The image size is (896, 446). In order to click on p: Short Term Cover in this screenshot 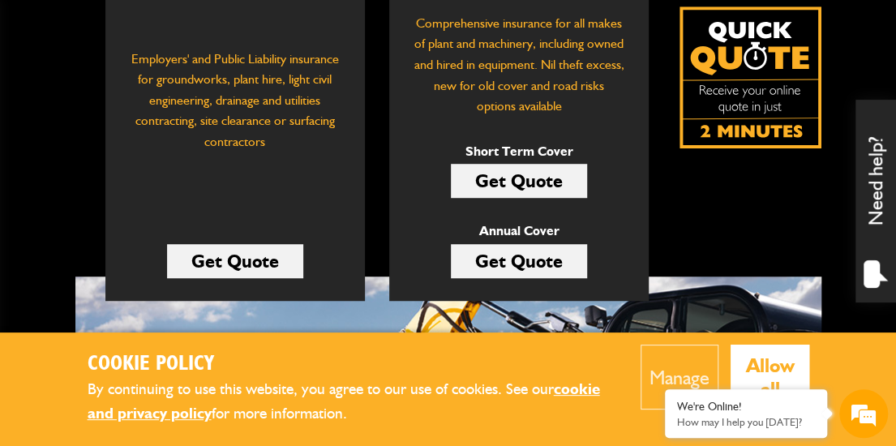, I will do `click(519, 152)`.